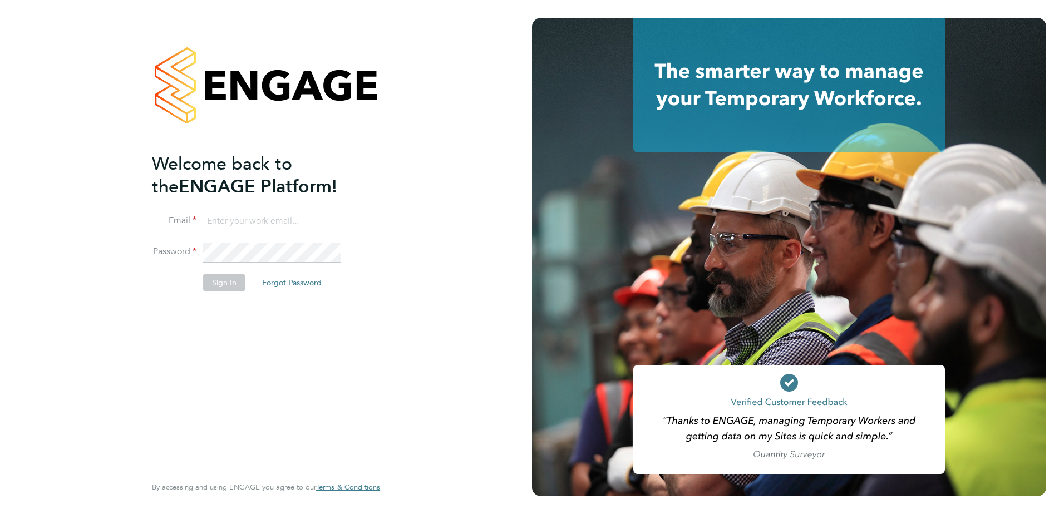  I want to click on span: By accessing and using ENGAGE you agree to our, so click(266, 487).